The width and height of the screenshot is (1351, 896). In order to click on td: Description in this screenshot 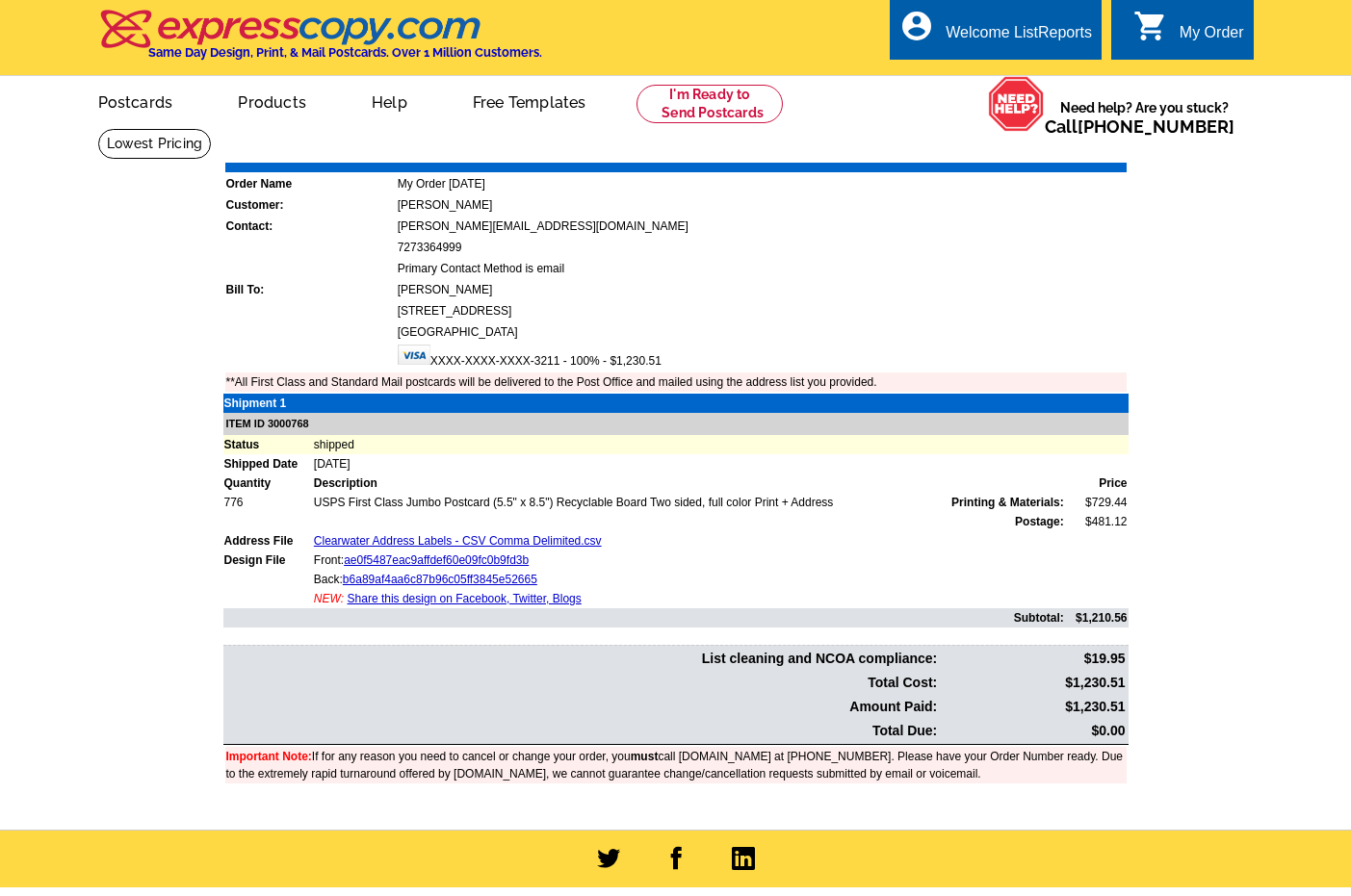, I will do `click(689, 483)`.